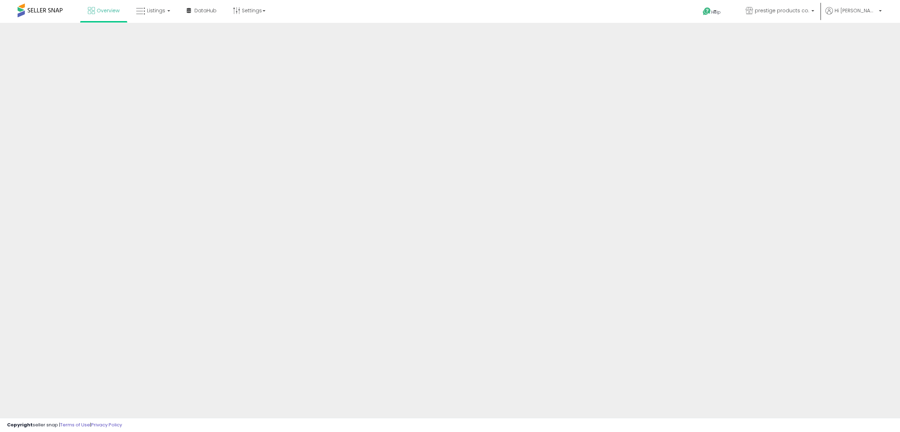  Describe the element at coordinates (707, 11) in the screenshot. I see `i: Get Help` at that location.